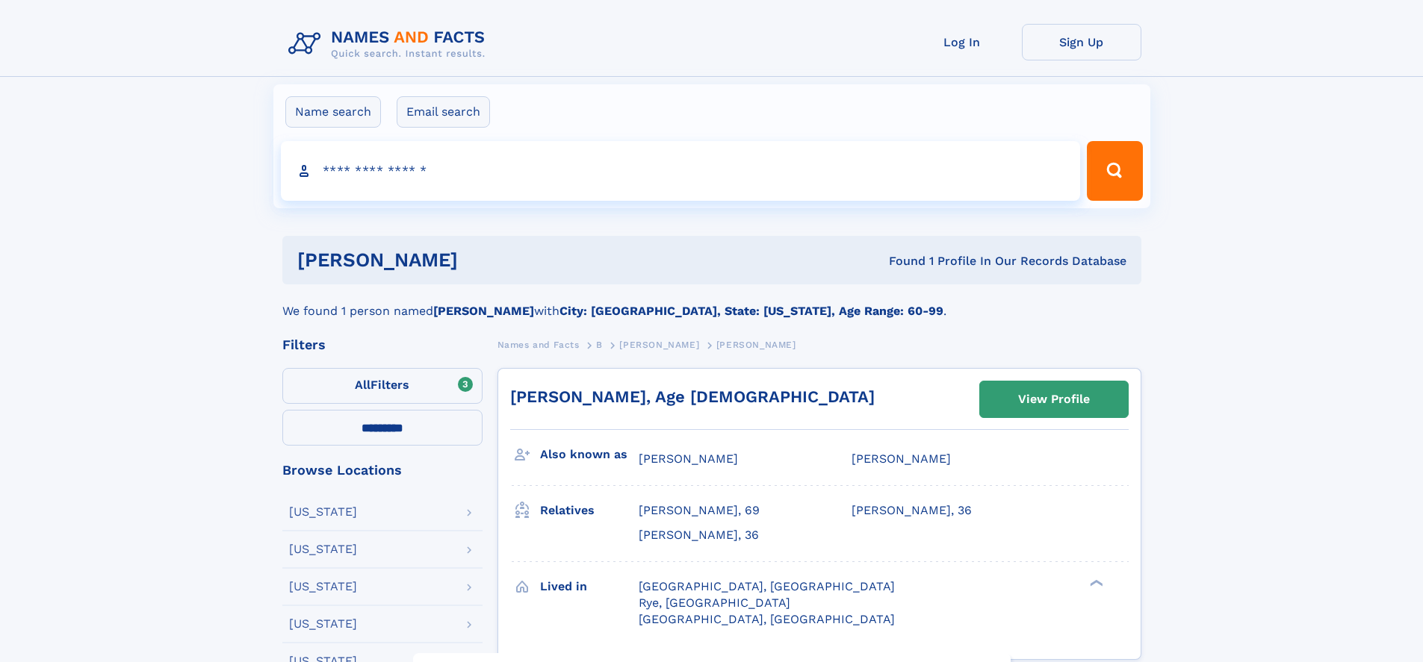 This screenshot has height=662, width=1423. Describe the element at coordinates (899, 261) in the screenshot. I see `div: Found 1 Profile In Our Records Database` at that location.